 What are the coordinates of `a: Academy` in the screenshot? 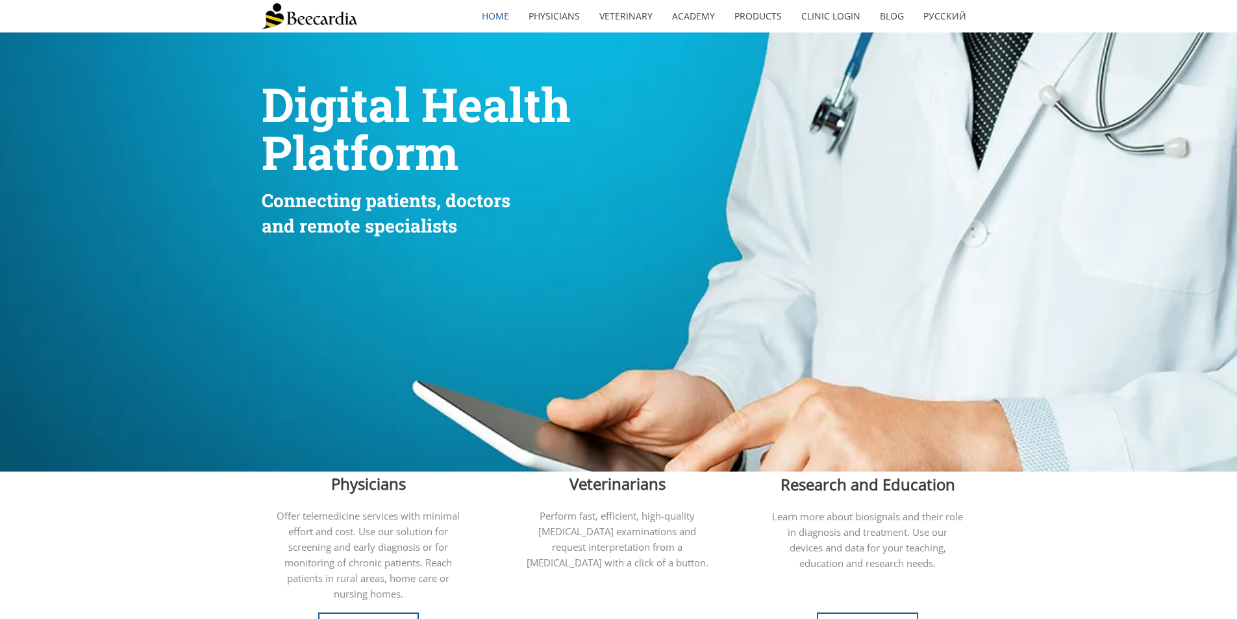 It's located at (693, 16).